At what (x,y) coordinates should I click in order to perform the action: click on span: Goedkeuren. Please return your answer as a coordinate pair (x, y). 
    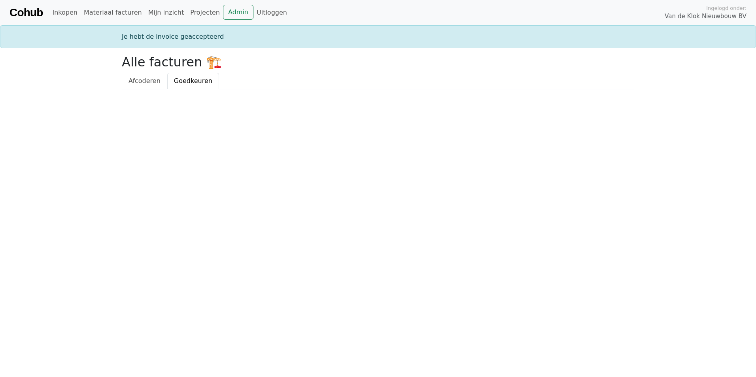
    Looking at the image, I should click on (193, 81).